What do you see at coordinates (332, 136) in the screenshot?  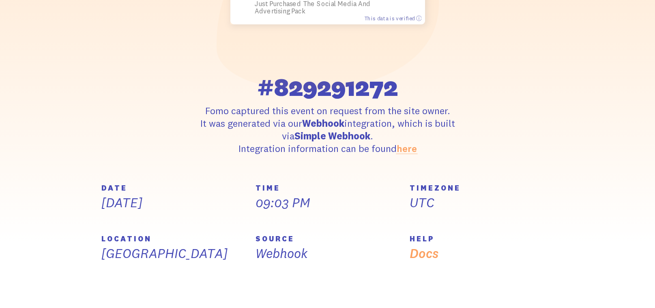 I see `strong: Simple Webhook` at bounding box center [332, 136].